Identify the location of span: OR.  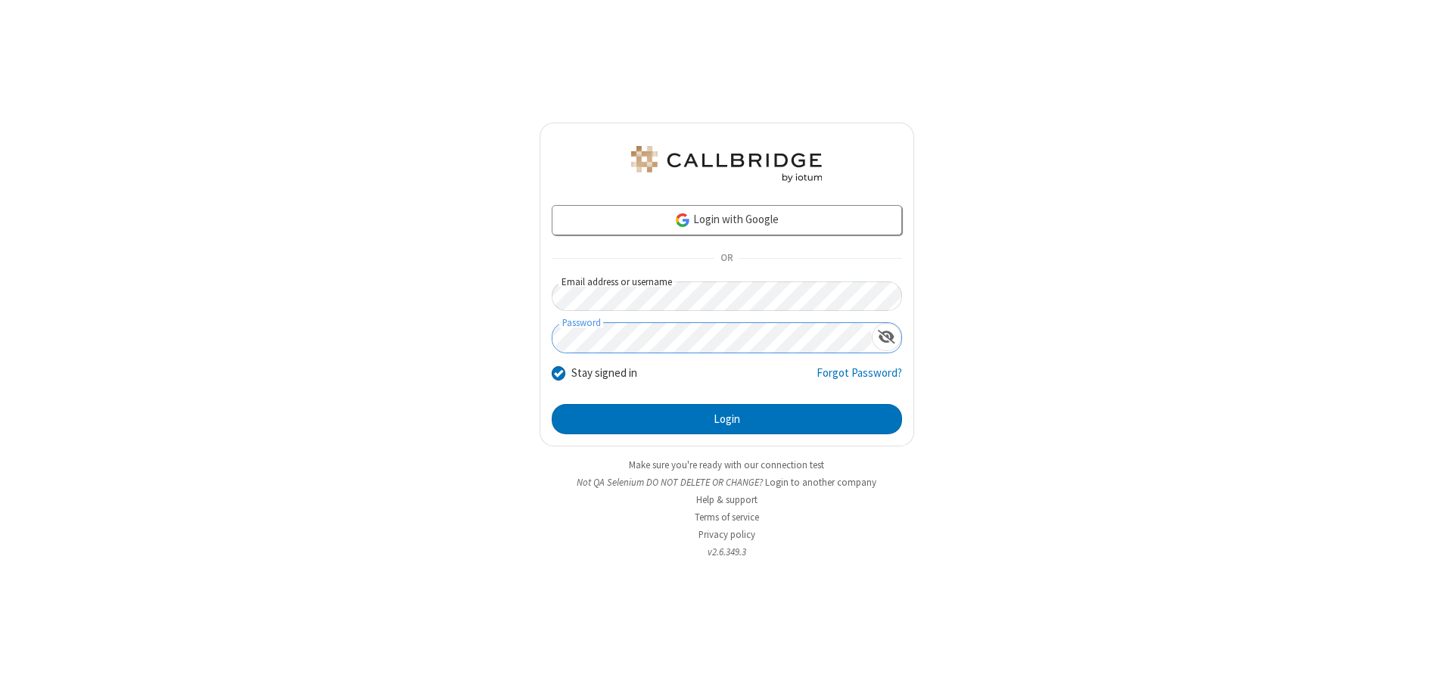
(727, 259).